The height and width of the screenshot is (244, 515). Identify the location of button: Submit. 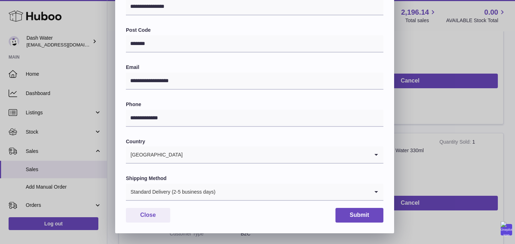
(359, 215).